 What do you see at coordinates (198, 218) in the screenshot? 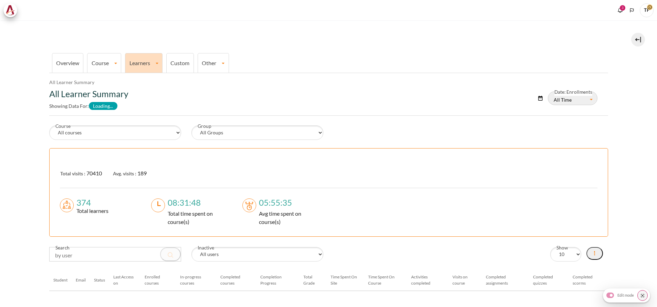
I see `div: Total time spent on course(s)` at bounding box center [198, 218].